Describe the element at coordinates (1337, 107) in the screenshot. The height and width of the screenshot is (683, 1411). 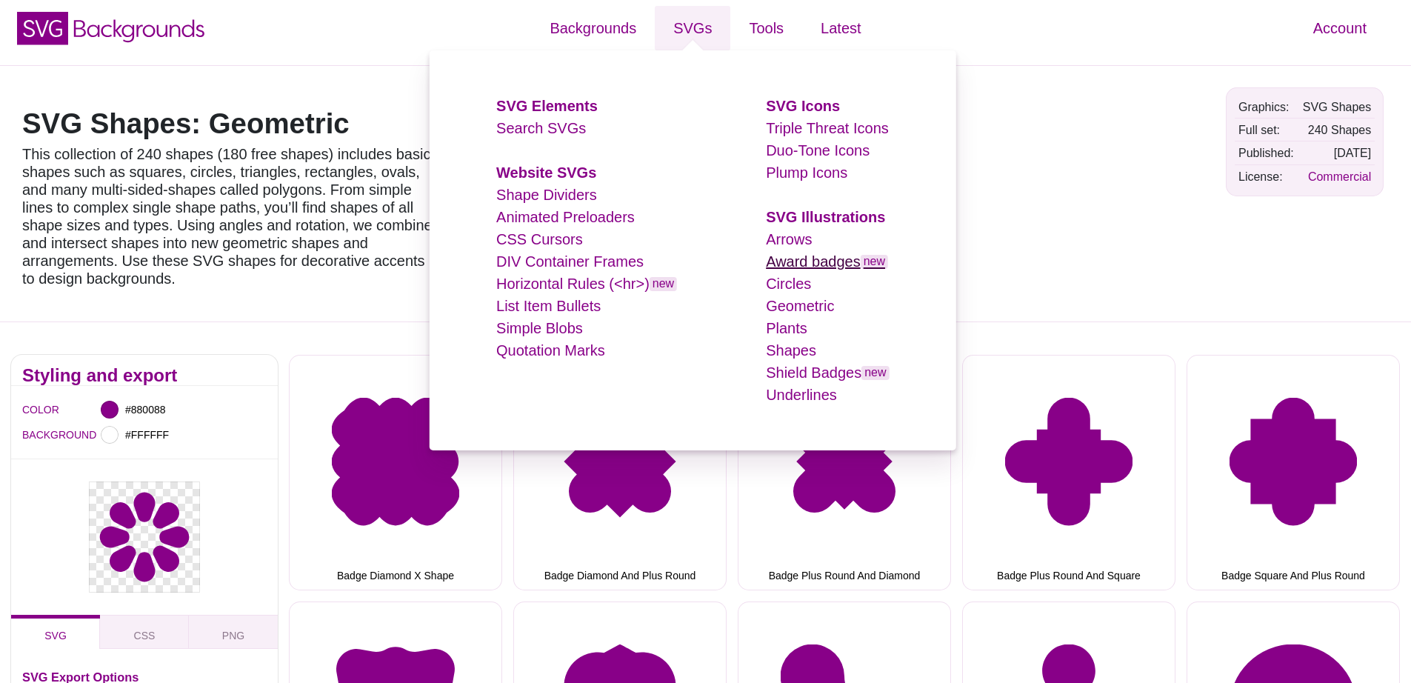
I see `td: SVG Shapes` at that location.